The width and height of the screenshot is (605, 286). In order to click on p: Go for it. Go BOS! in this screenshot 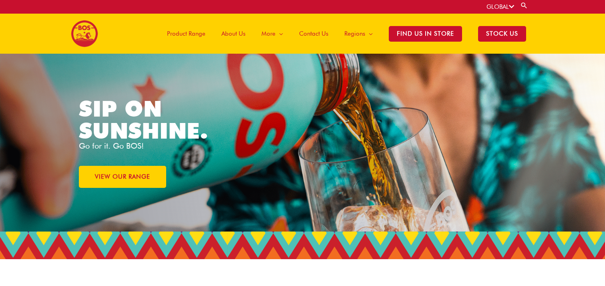, I will do `click(191, 146)`.